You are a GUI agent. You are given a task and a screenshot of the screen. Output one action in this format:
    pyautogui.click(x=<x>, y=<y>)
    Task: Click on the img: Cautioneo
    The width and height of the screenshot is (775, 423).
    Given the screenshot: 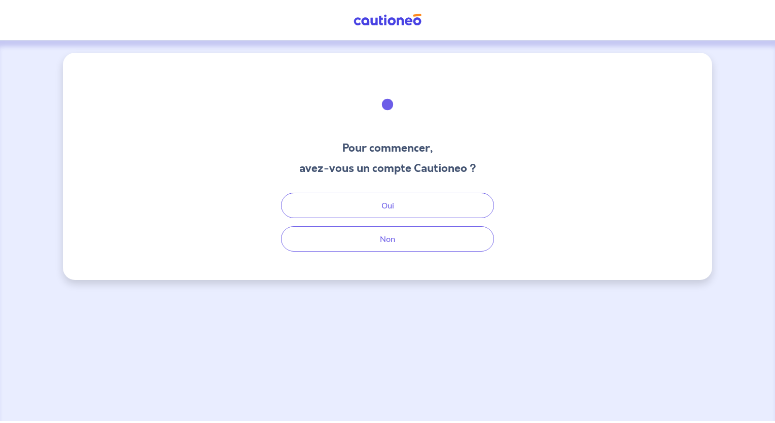 What is the action you would take?
    pyautogui.click(x=388, y=20)
    